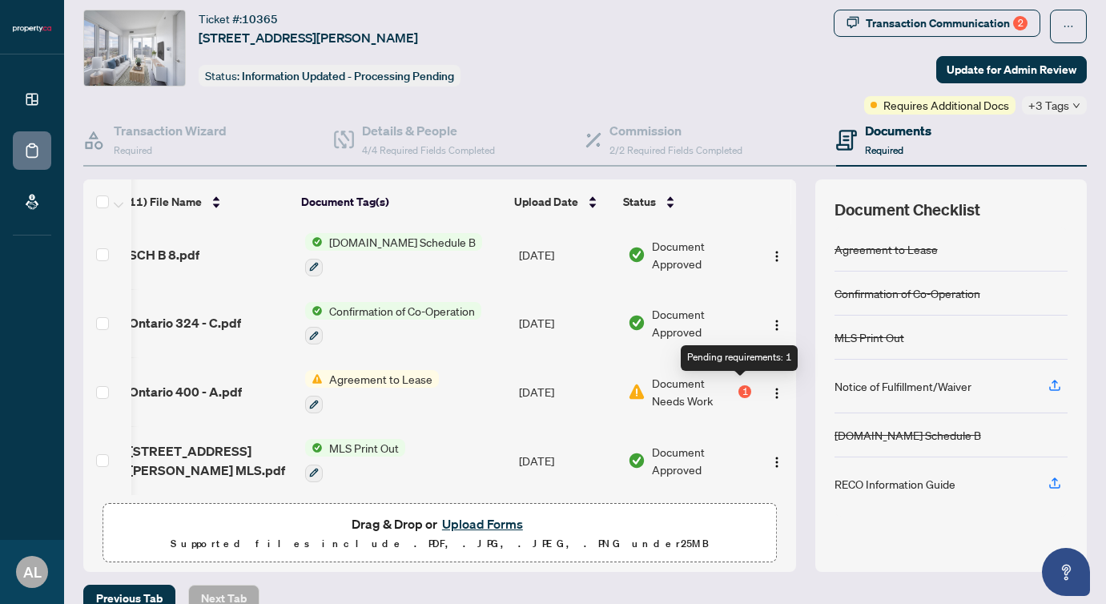 This screenshot has height=604, width=1106. What do you see at coordinates (947, 23) in the screenshot?
I see `div: Transaction Communication` at bounding box center [947, 23].